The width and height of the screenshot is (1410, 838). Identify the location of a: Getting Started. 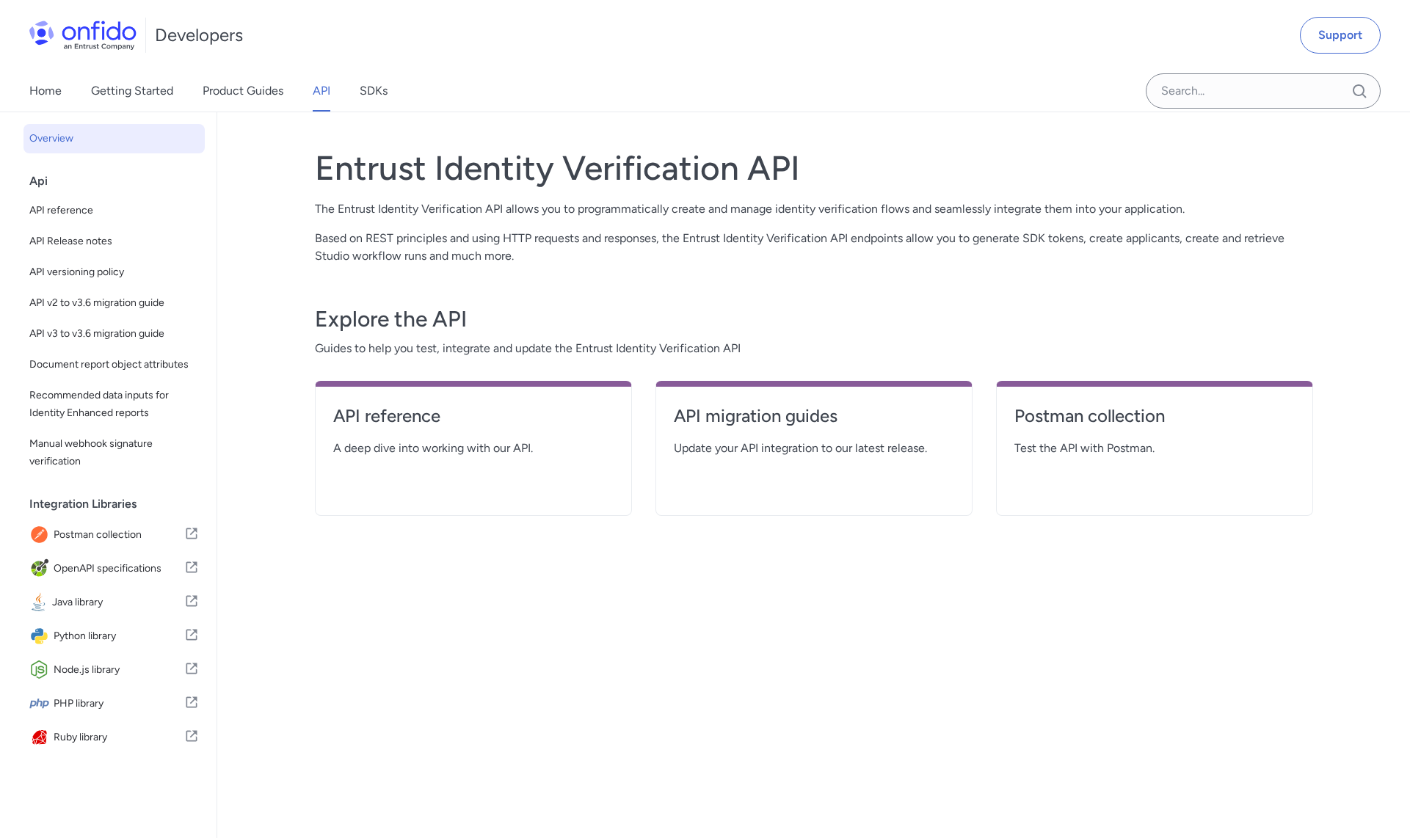
(132, 91).